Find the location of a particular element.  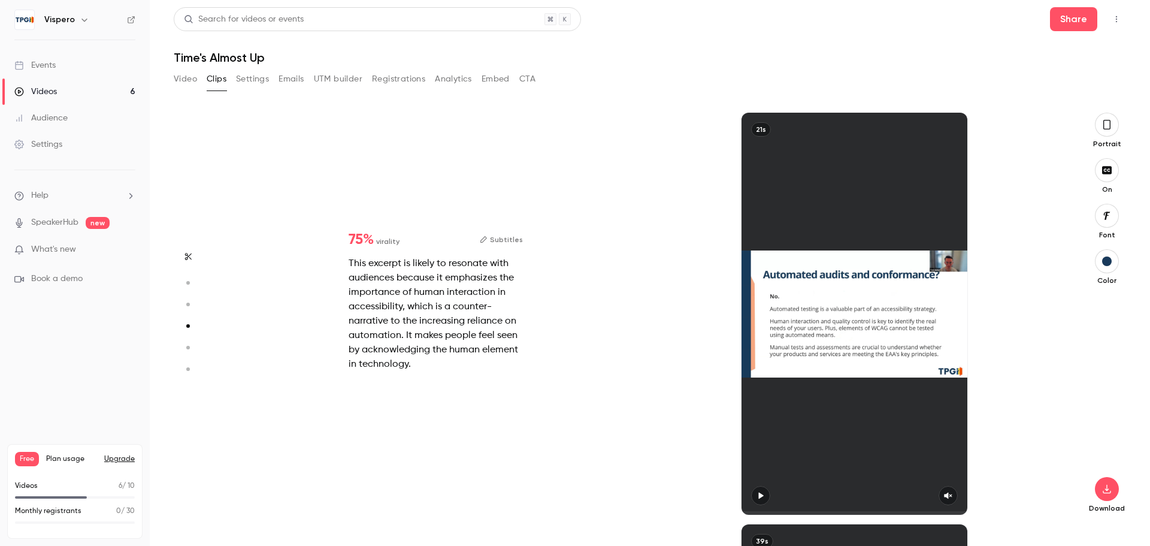

button: Clips is located at coordinates (216, 79).